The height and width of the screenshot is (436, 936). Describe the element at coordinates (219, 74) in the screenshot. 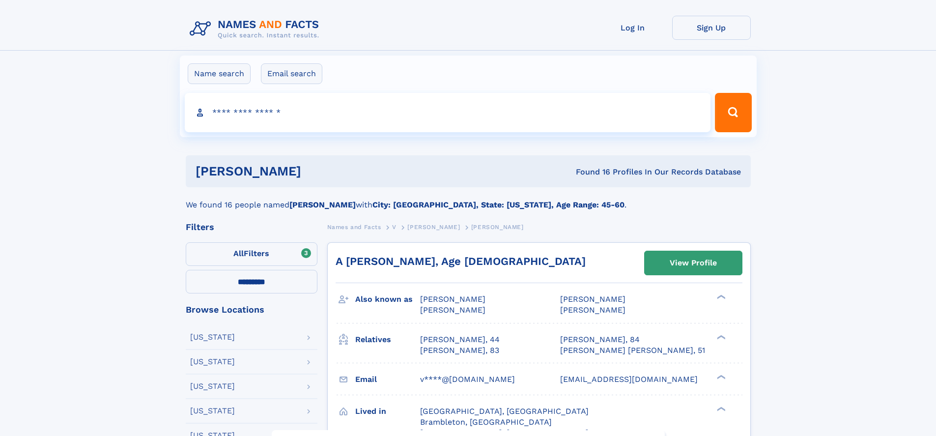

I see `label: Name search` at that location.